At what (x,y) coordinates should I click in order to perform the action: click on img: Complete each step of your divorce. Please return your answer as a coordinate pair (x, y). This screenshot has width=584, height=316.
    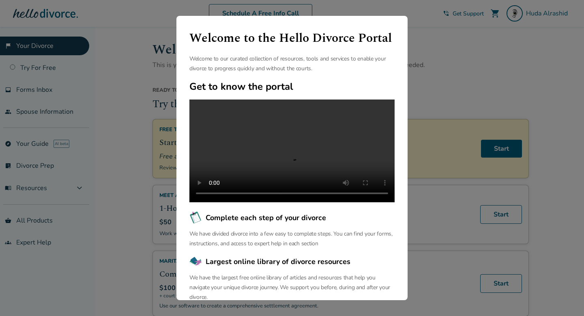
    Looking at the image, I should click on (196, 217).